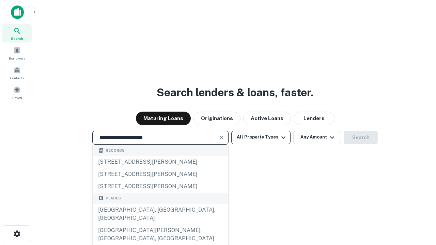 Image resolution: width=436 pixels, height=245 pixels. What do you see at coordinates (113, 198) in the screenshot?
I see `span: Places` at bounding box center [113, 198].